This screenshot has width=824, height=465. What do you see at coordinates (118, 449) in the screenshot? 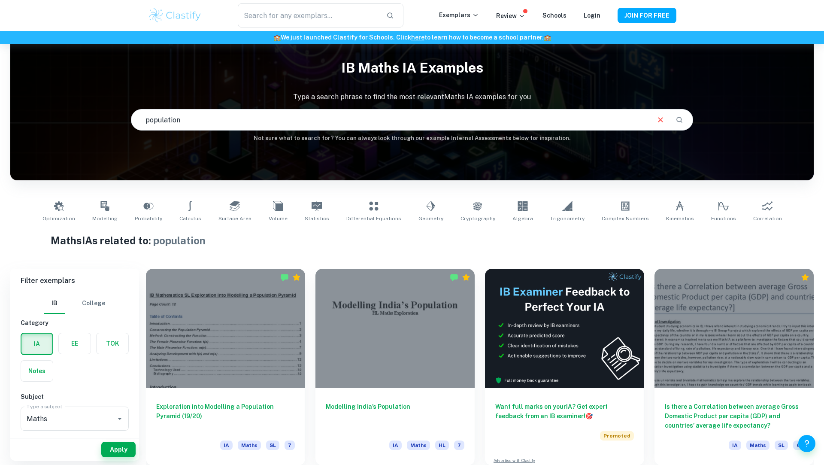
I see `button: Apply` at bounding box center [118, 449].